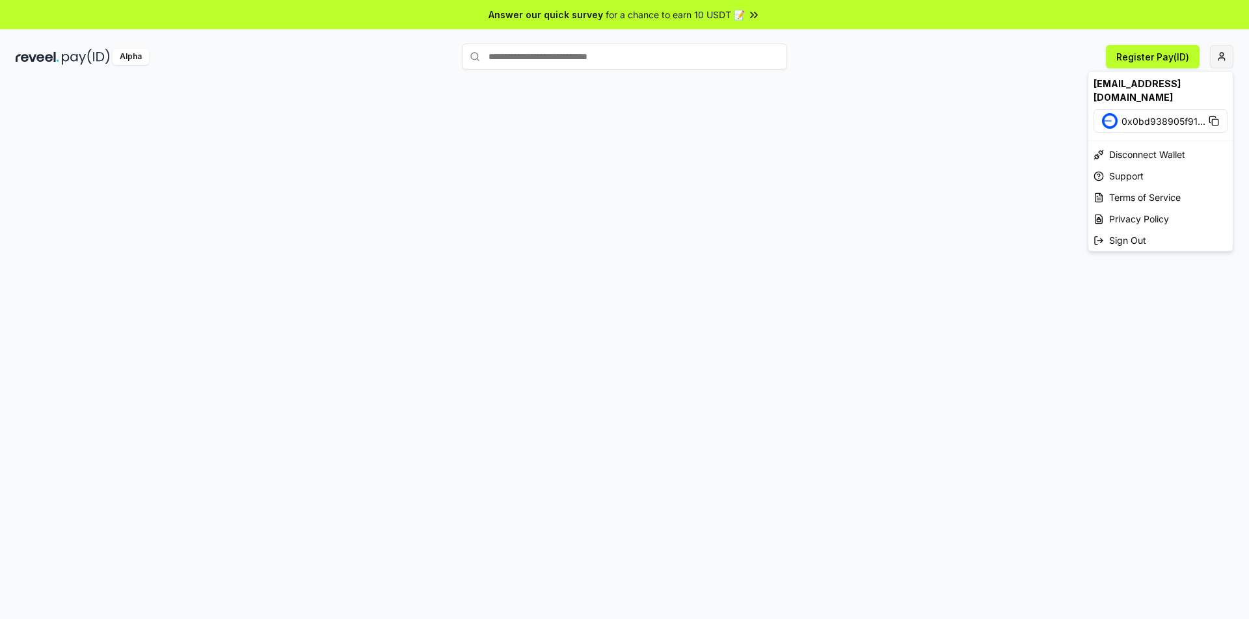 The height and width of the screenshot is (619, 1249). Describe the element at coordinates (1160, 219) in the screenshot. I see `div: Privacy Policy` at that location.